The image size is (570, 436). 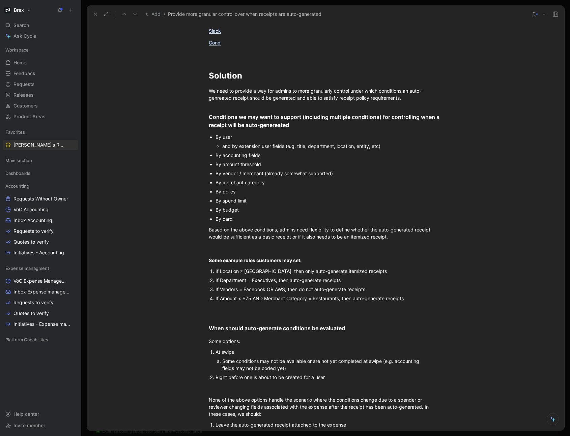 I want to click on a: Inbox Expense management, so click(x=40, y=292).